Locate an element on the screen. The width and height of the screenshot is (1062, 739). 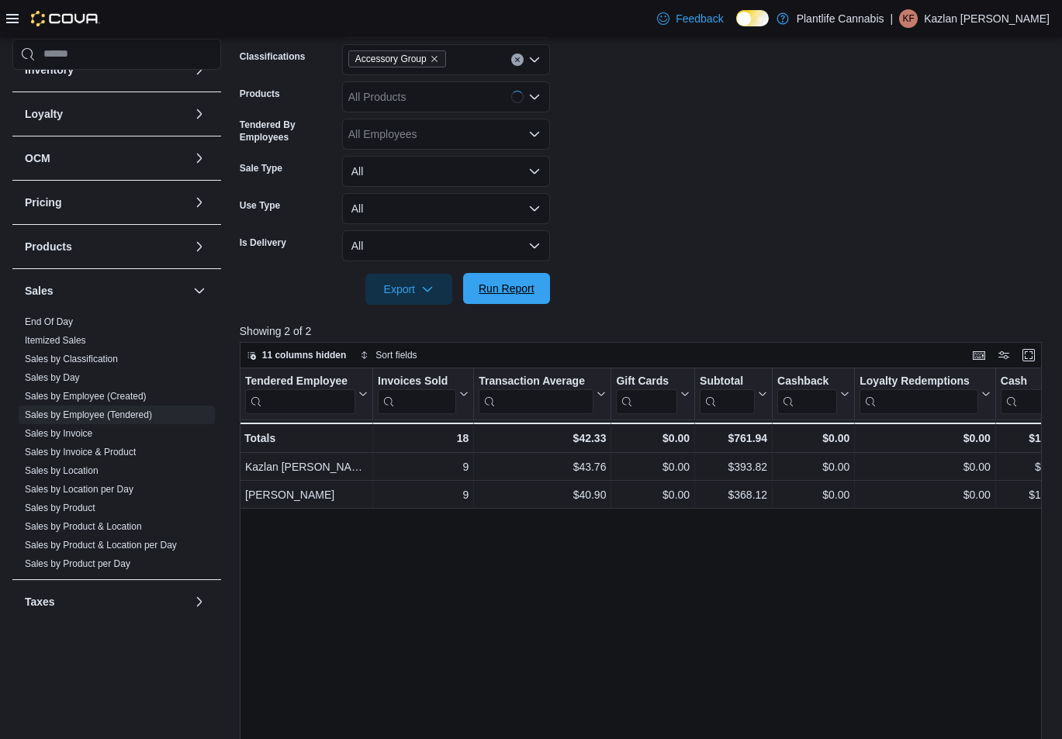
span: Sales by Location is located at coordinates (61, 471).